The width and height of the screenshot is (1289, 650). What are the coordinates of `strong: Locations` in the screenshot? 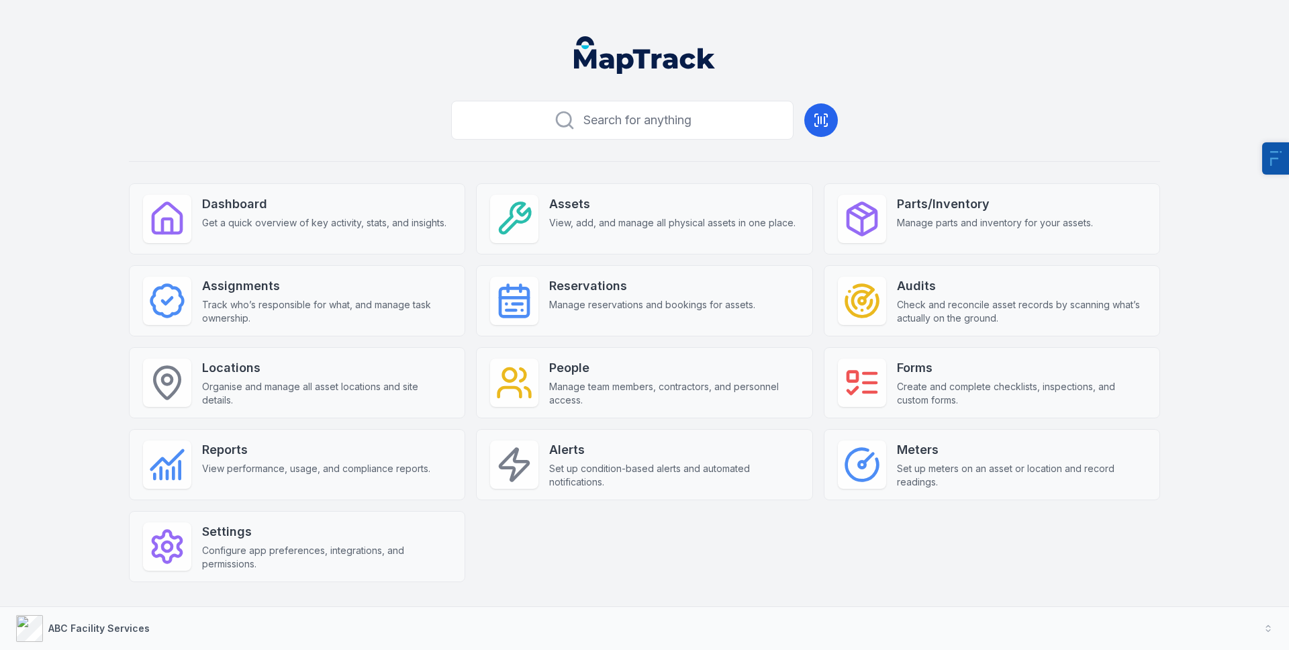 It's located at (326, 368).